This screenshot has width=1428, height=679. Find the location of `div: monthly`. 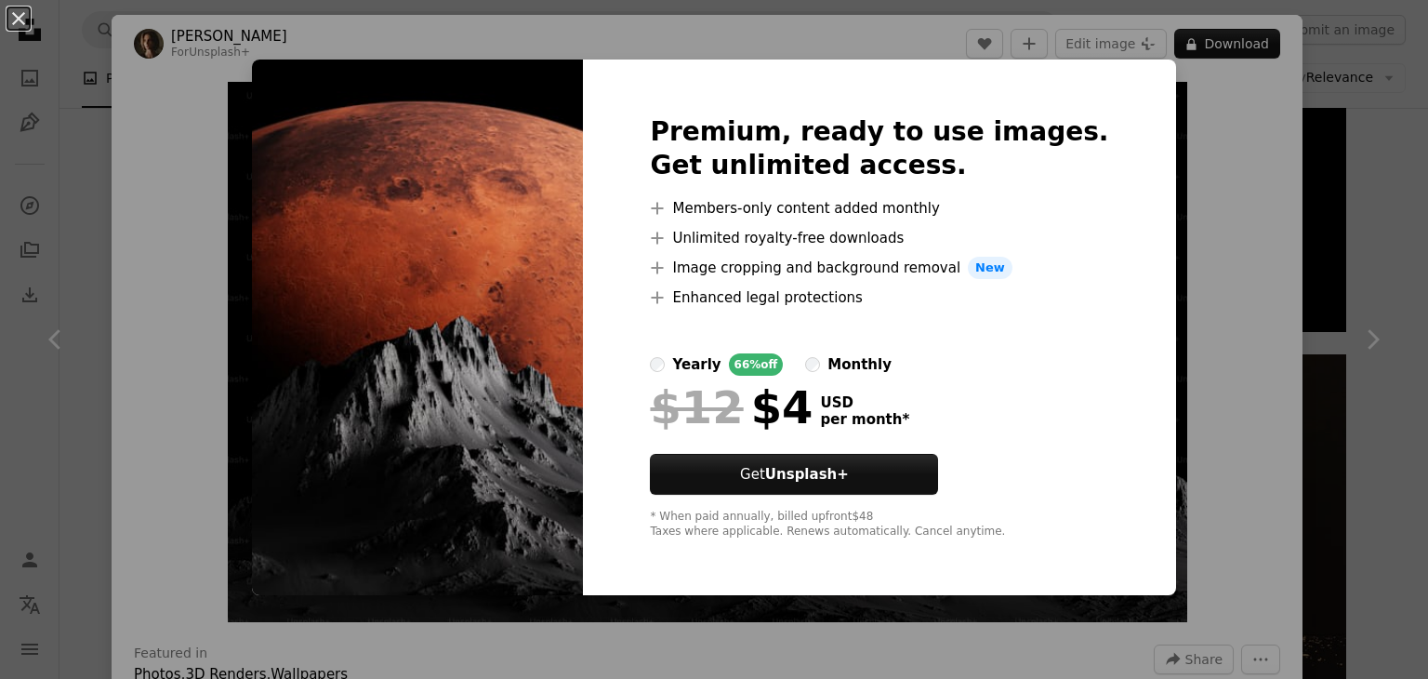

div: monthly is located at coordinates (859, 364).